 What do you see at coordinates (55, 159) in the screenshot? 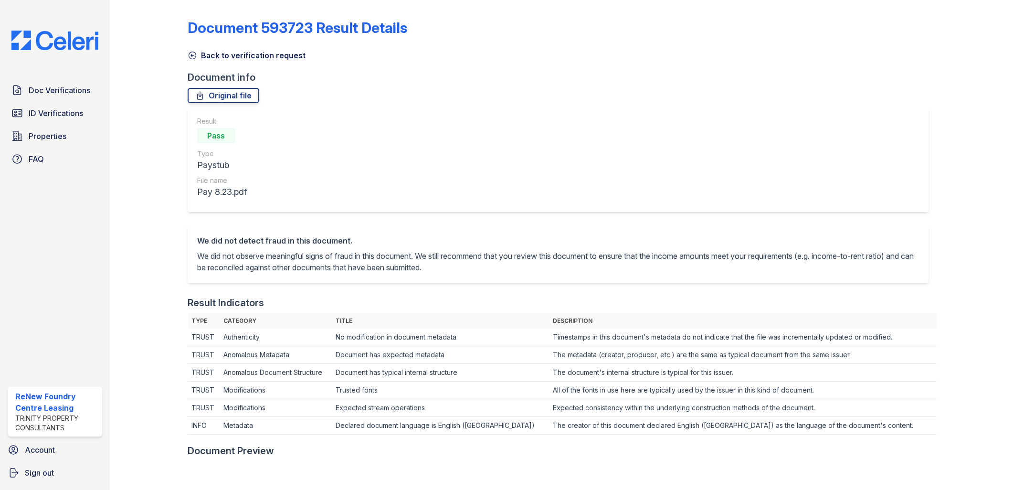
I see `a: FAQ` at bounding box center [55, 159].